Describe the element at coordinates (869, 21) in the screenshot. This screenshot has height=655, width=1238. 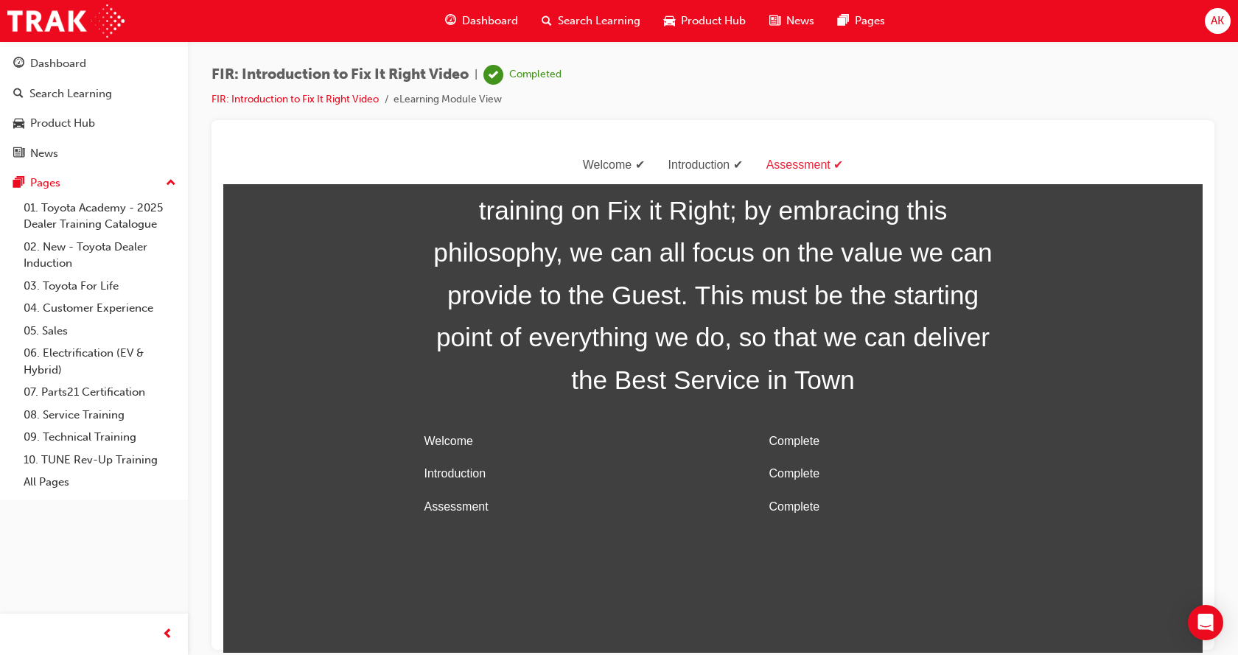
I see `span: Pages` at that location.